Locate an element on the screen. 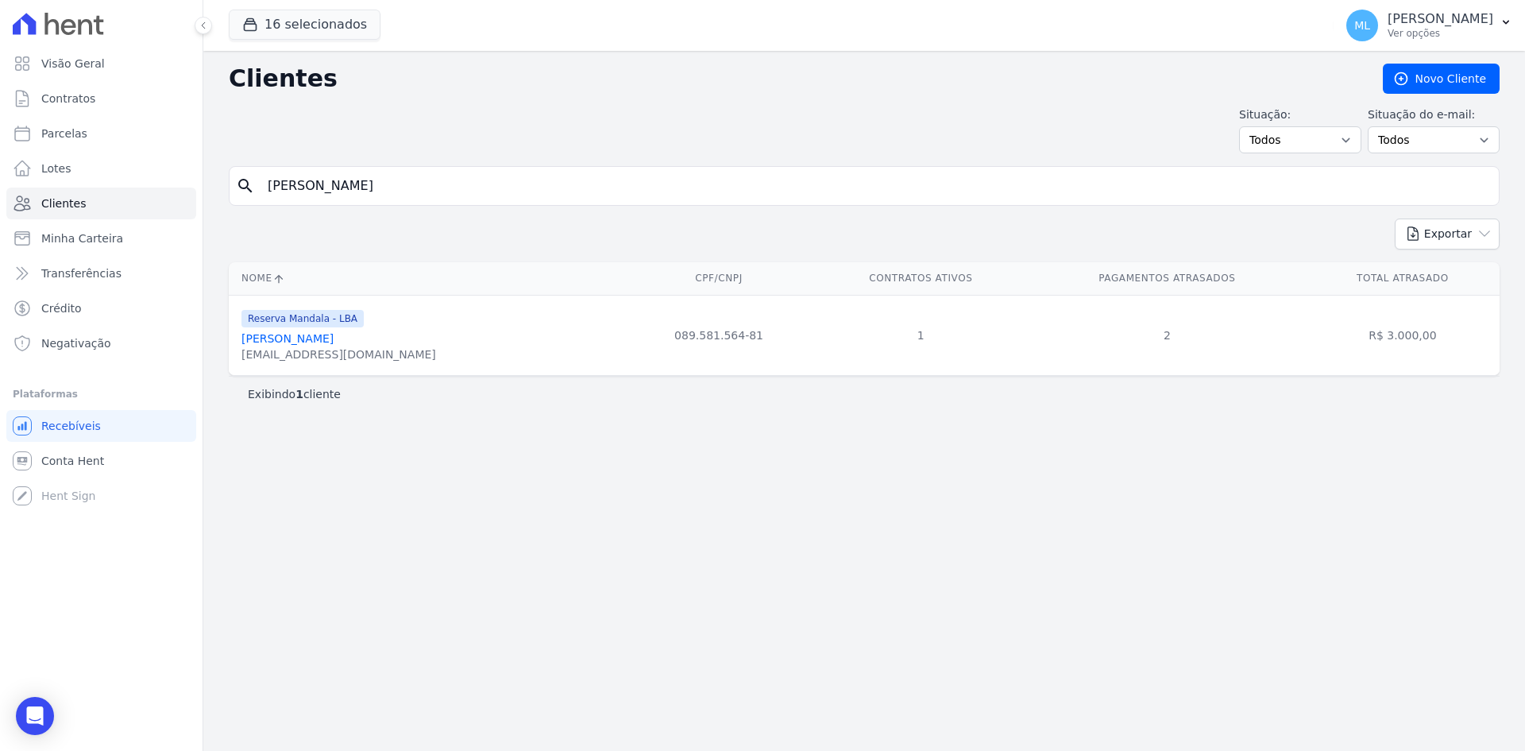  th: Total Atrasado is located at coordinates (1403, 278).